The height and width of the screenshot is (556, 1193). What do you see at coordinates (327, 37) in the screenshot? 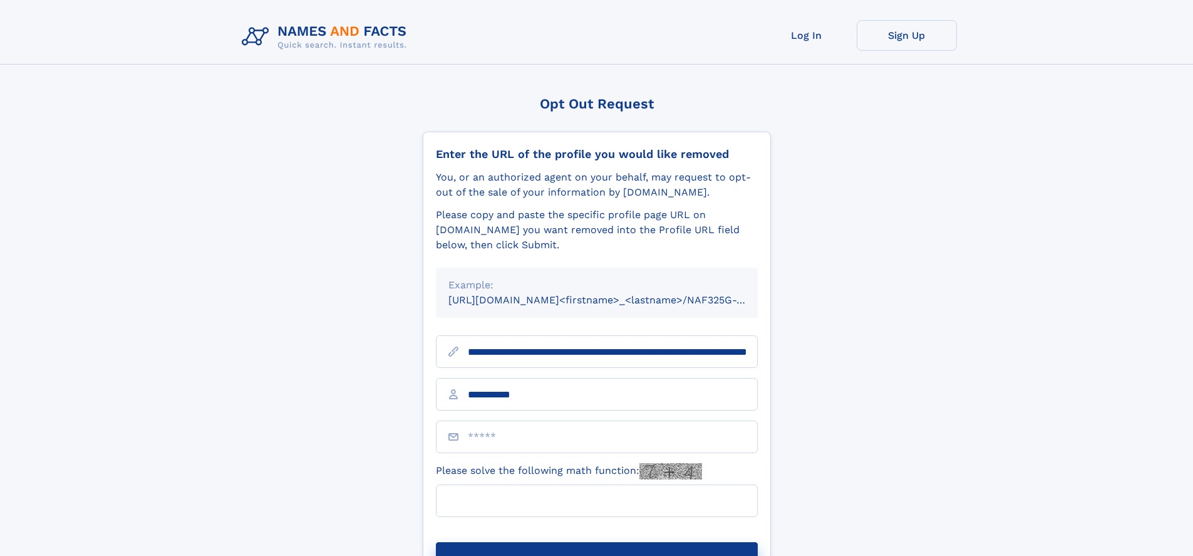
I see `img: Logo Names and Facts` at bounding box center [327, 37].